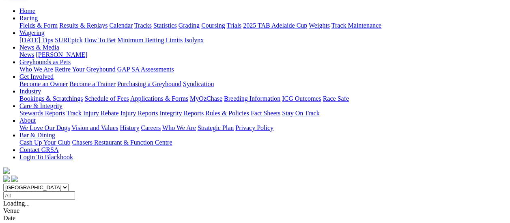 The height and width of the screenshot is (223, 510). What do you see at coordinates (189, 25) in the screenshot?
I see `a: Grading` at bounding box center [189, 25].